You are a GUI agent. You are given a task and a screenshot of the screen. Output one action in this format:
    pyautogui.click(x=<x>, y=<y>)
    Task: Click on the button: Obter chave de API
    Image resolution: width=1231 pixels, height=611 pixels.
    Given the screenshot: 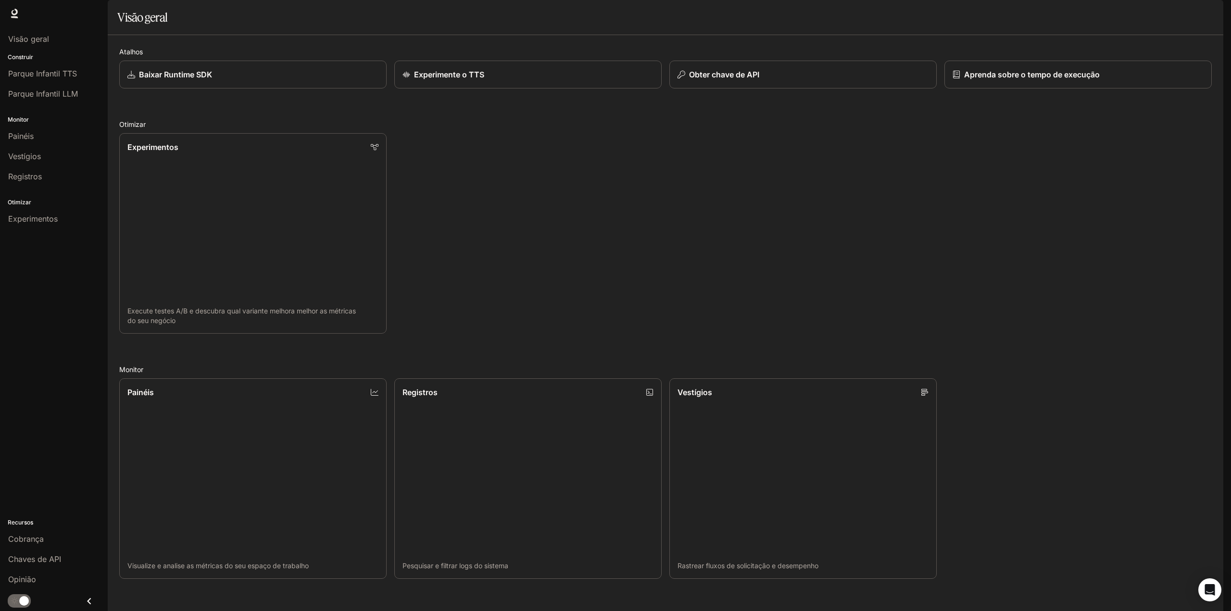 What is the action you would take?
    pyautogui.click(x=803, y=75)
    